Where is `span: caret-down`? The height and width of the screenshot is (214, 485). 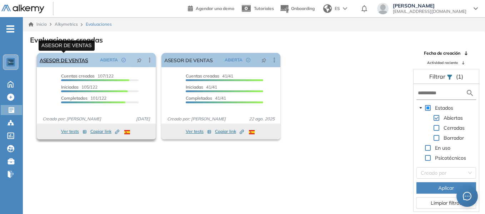 span: caret-down is located at coordinates (421, 108).